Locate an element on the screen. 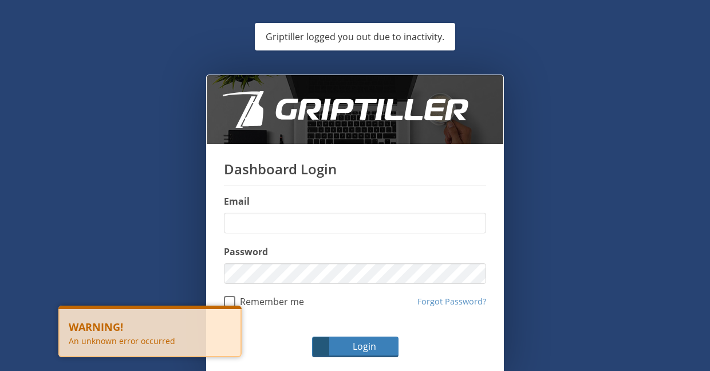 The image size is (710, 371). span: Login is located at coordinates (364, 346).